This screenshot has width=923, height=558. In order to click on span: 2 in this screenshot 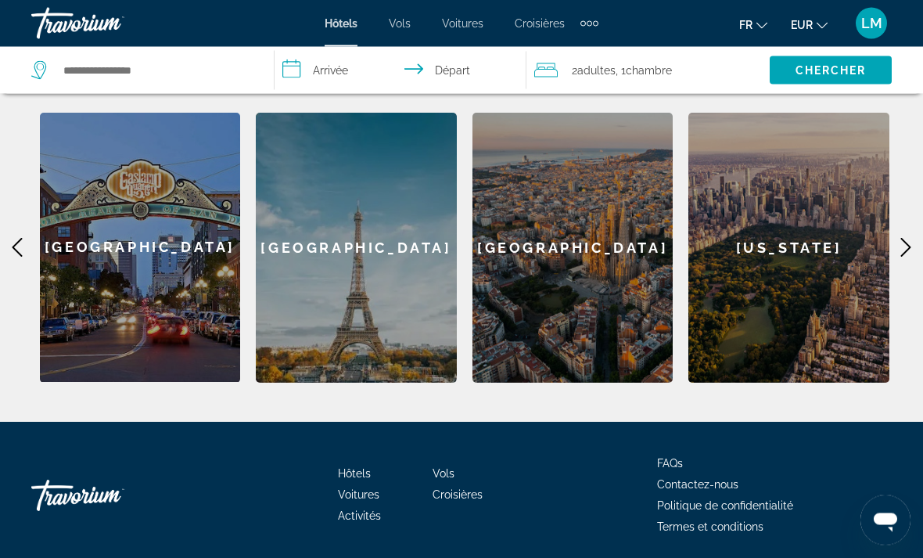, I will do `click(594, 70)`.